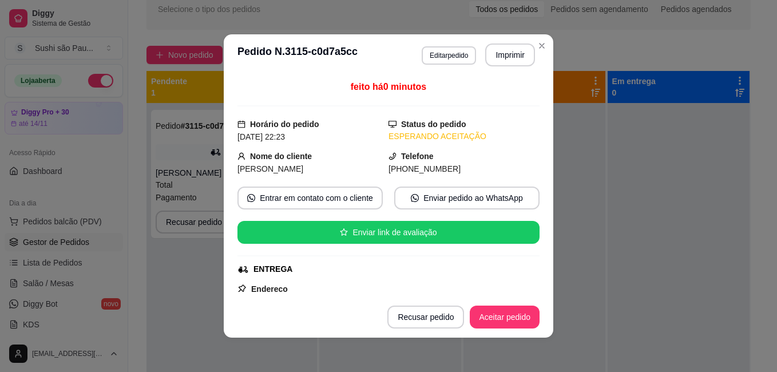  What do you see at coordinates (510, 55) in the screenshot?
I see `button: Imprimir` at bounding box center [510, 55].